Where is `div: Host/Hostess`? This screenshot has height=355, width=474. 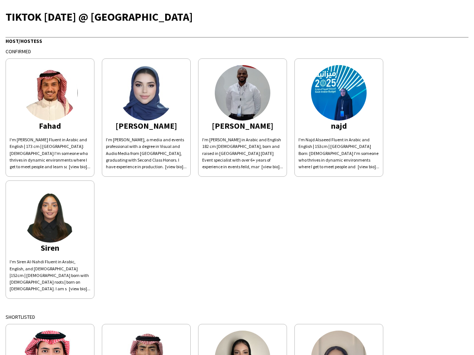
div: Host/Hostess is located at coordinates (237, 41).